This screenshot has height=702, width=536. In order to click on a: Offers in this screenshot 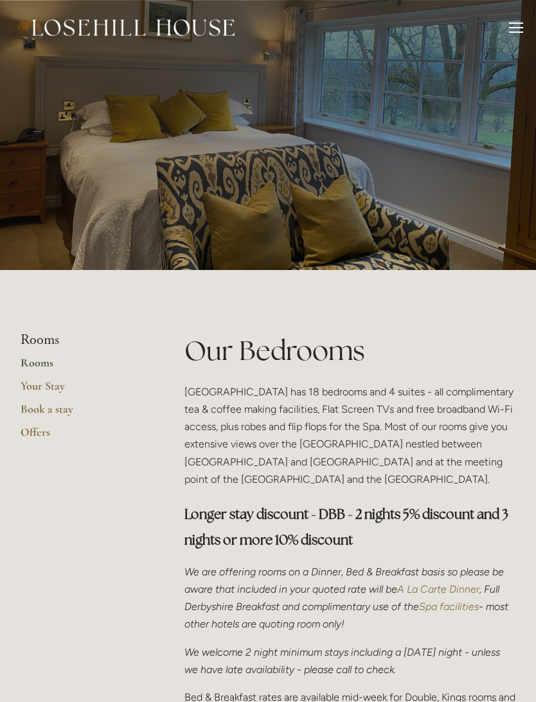, I will do `click(82, 437)`.